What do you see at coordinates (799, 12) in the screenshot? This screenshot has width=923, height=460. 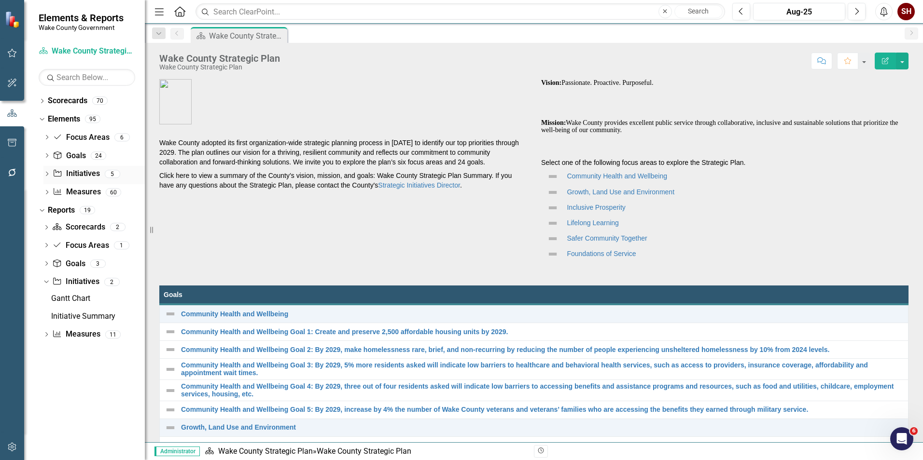 I see `button: Aug-25` at bounding box center [799, 12].